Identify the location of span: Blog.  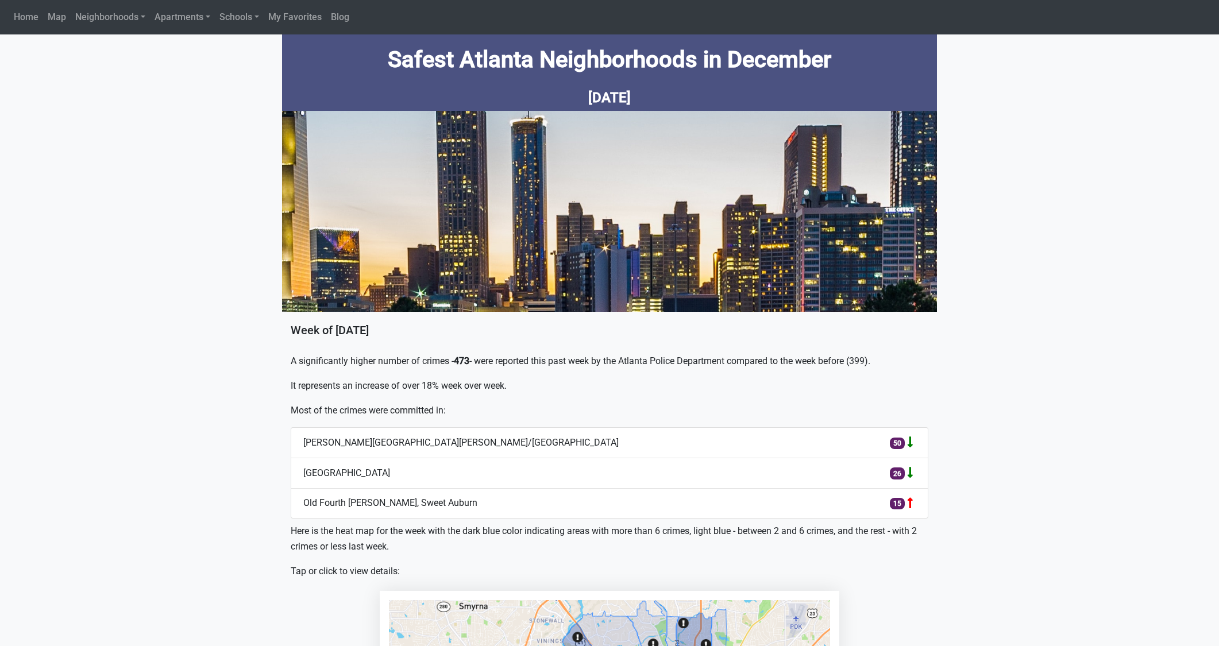
(340, 17).